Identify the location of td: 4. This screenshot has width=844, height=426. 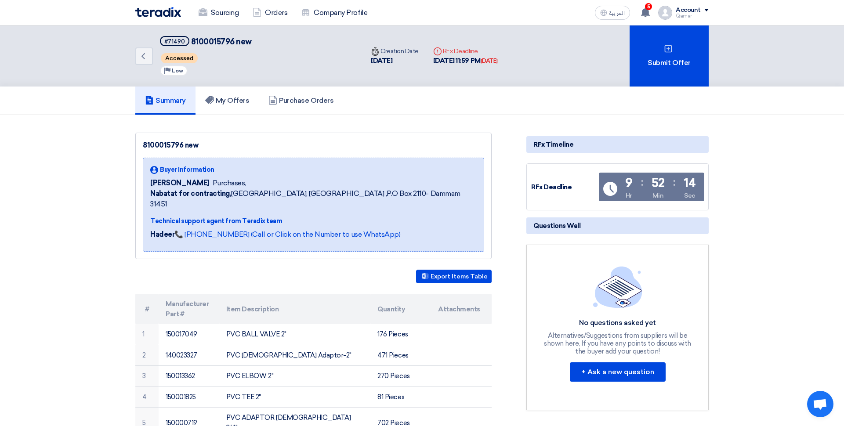
(147, 397).